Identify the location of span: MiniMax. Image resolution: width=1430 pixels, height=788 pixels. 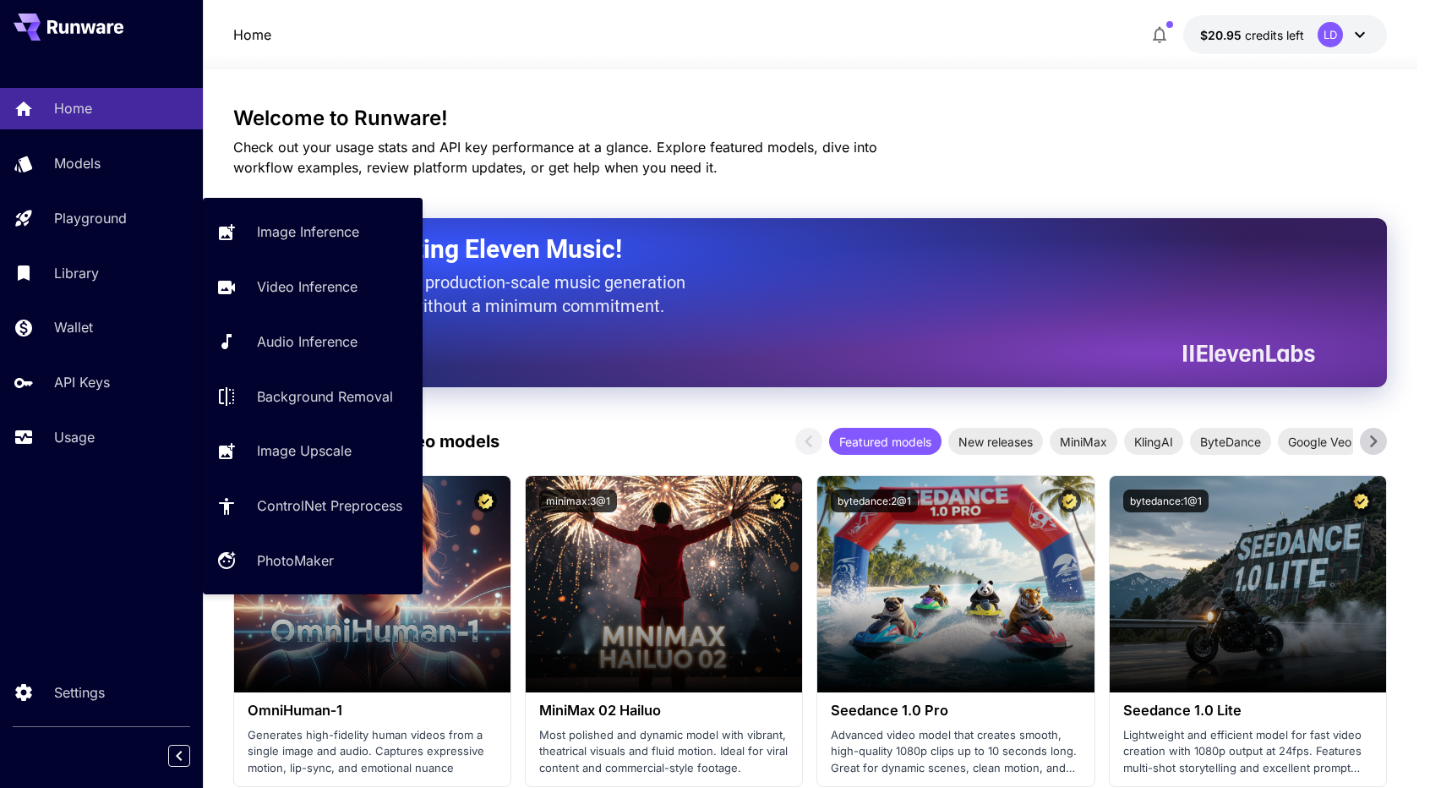
(1083, 441).